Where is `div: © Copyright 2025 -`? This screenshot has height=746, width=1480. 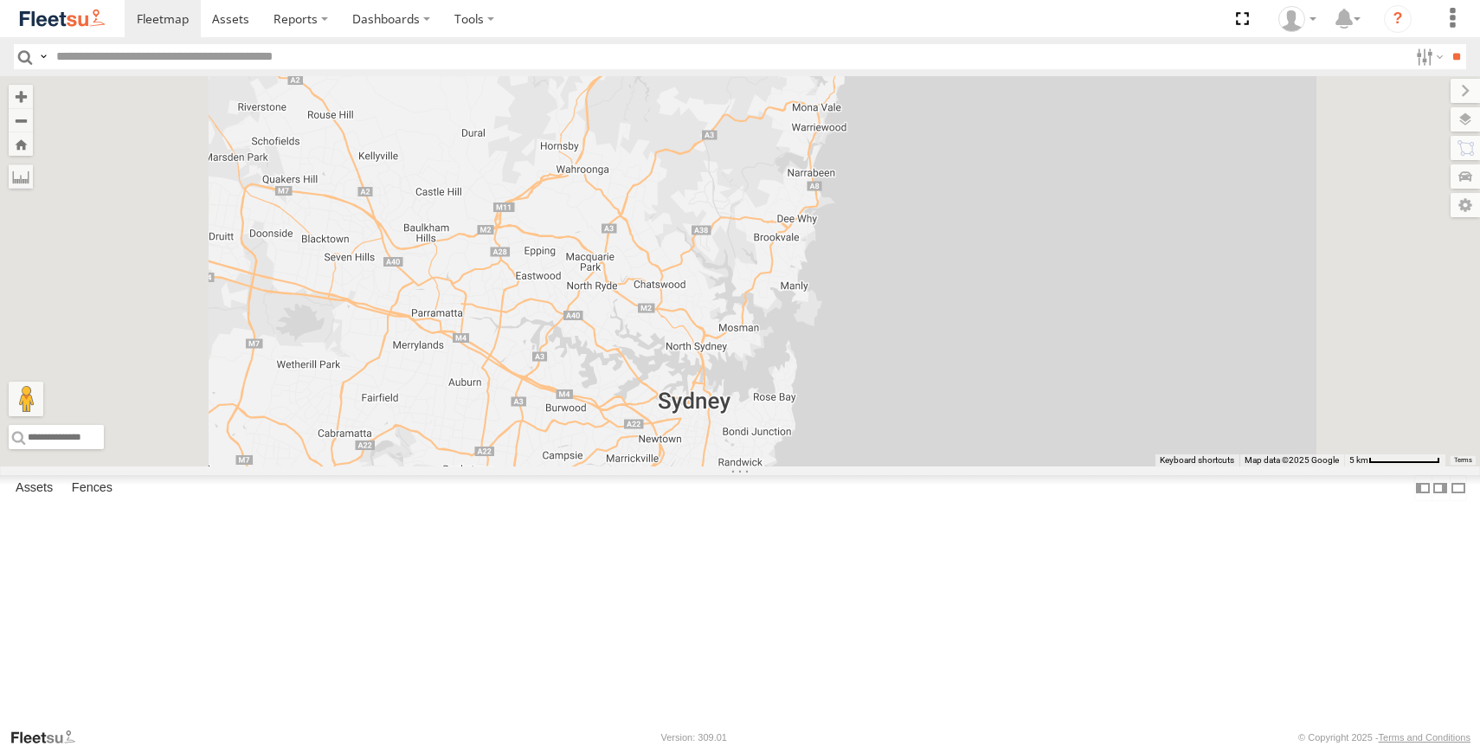 div: © Copyright 2025 - is located at coordinates (1384, 737).